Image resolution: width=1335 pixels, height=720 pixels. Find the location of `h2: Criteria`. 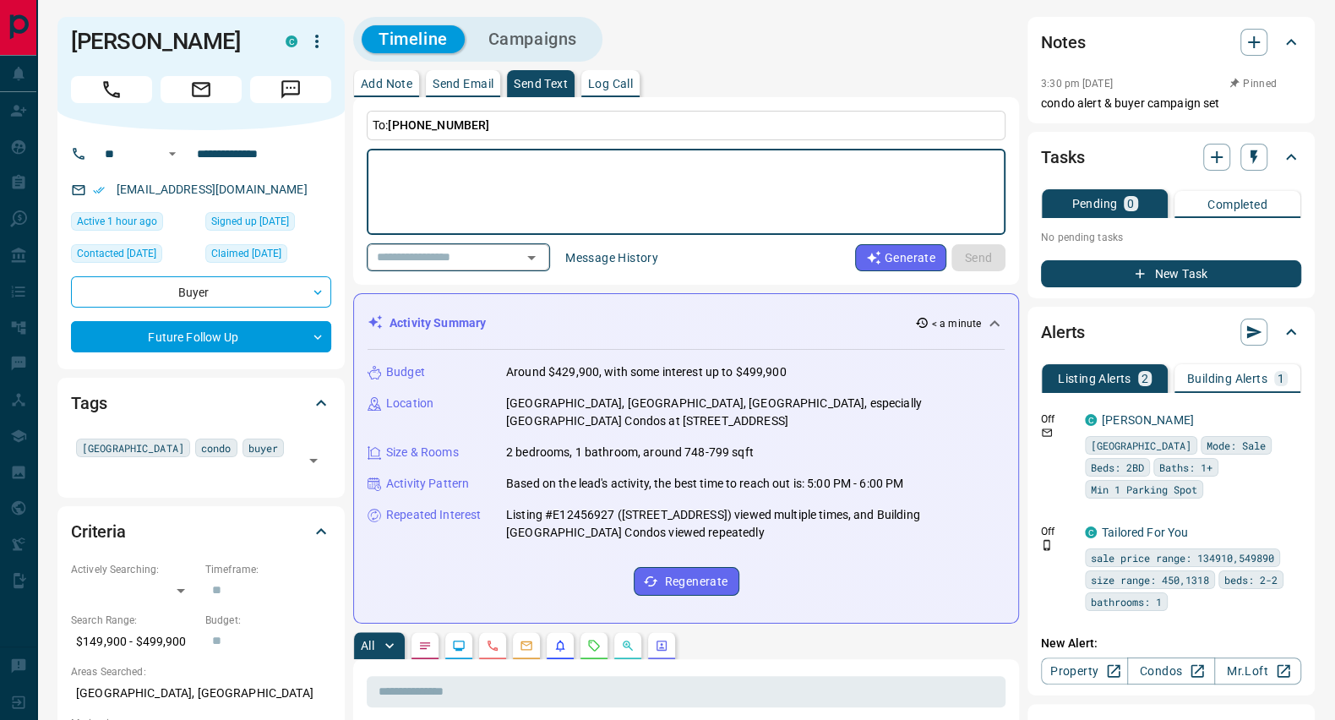

h2: Criteria is located at coordinates (98, 532).